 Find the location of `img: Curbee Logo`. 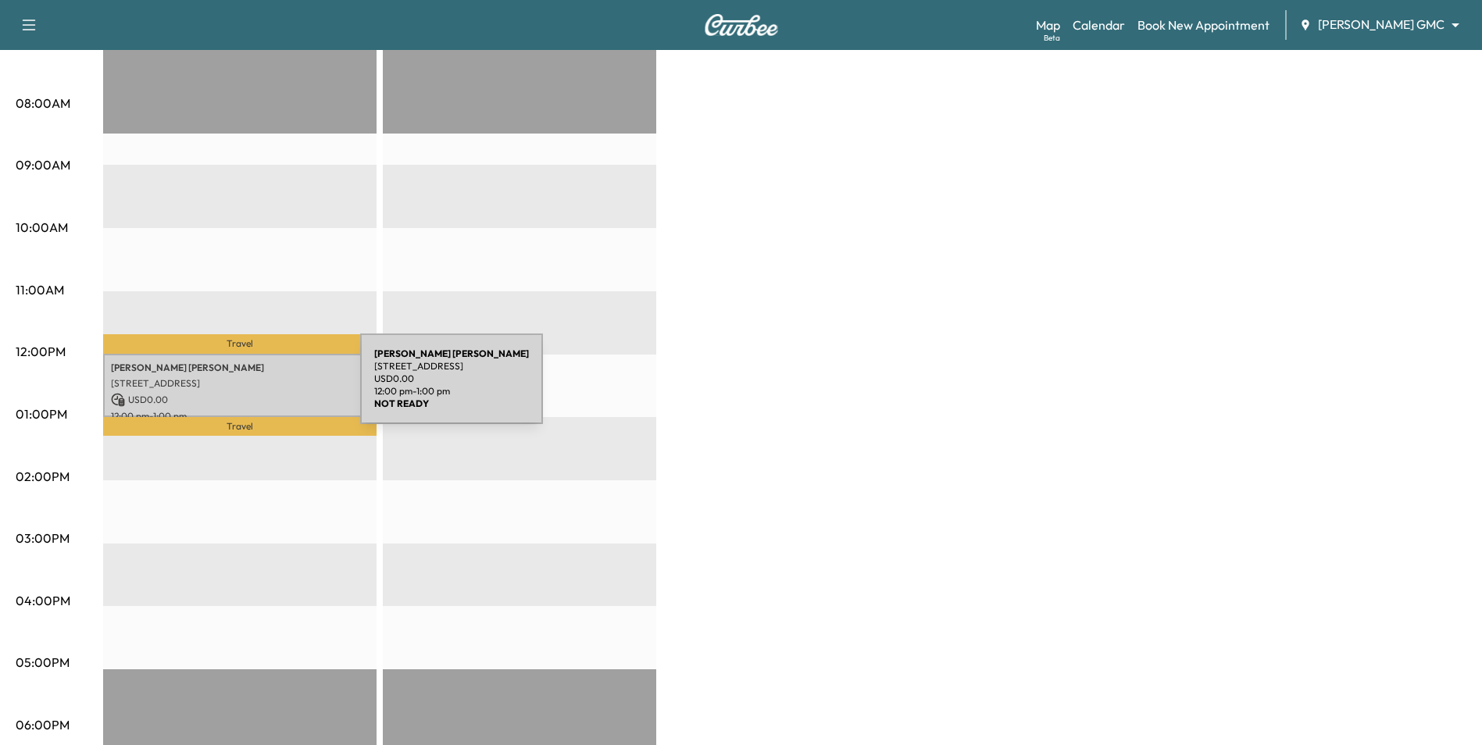

img: Curbee Logo is located at coordinates (742, 25).